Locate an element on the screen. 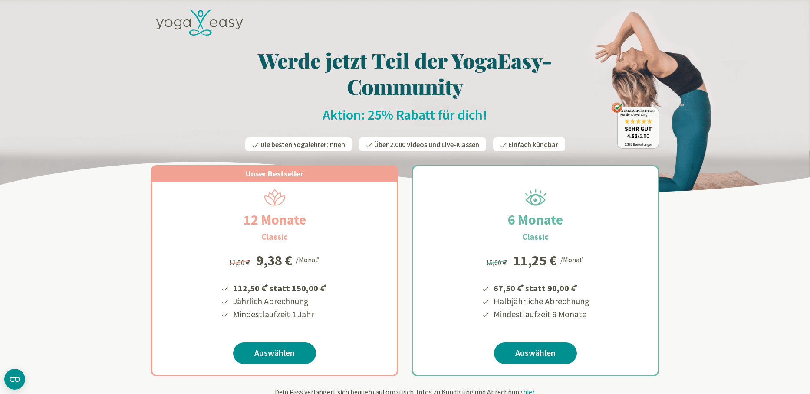 The height and width of the screenshot is (394, 810). li: Mindestlaufzeit 6 Monate is located at coordinates (541, 315).